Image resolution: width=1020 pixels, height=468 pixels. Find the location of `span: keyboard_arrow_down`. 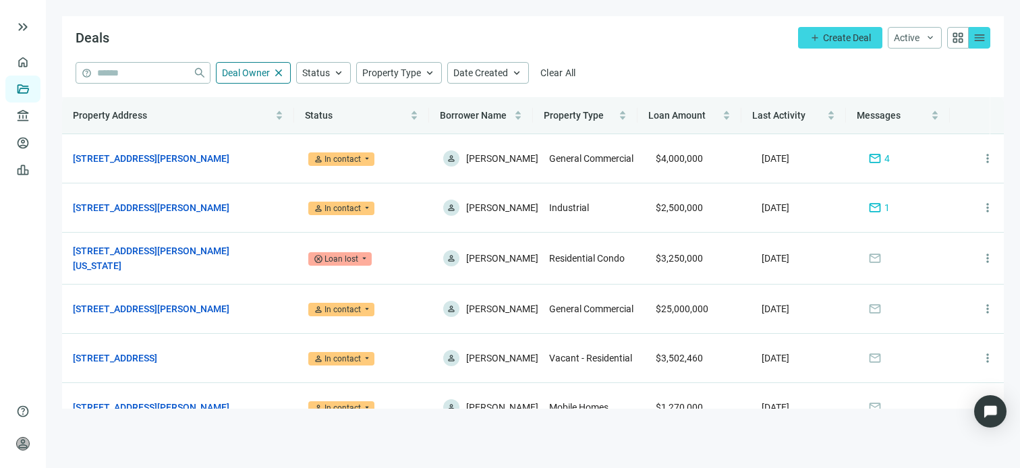

span: keyboard_arrow_down is located at coordinates (930, 38).